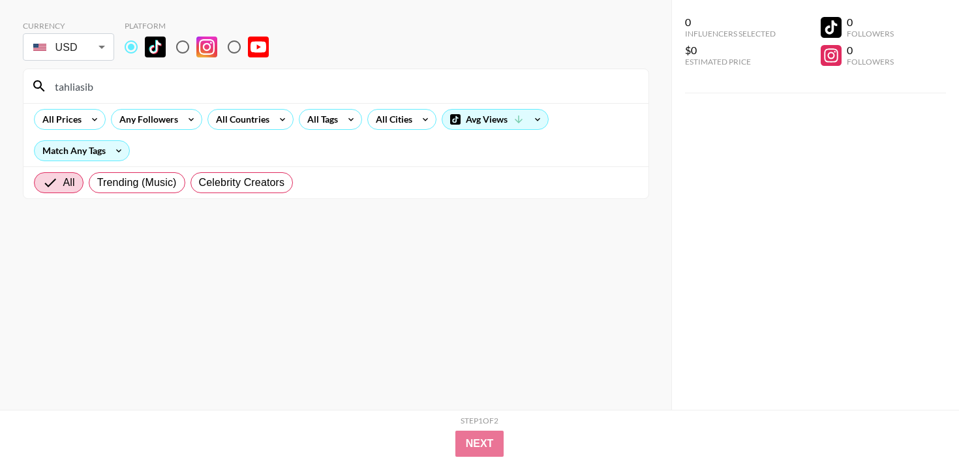  Describe the element at coordinates (242, 183) in the screenshot. I see `span: Celebrity Creators` at that location.